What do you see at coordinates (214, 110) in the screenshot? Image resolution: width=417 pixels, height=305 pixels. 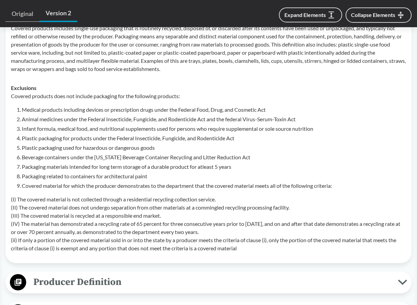 I see `li: Medical products including devices or prescription drugs under the Federal Food, Drug, and Cosmet...` at bounding box center [214, 110].